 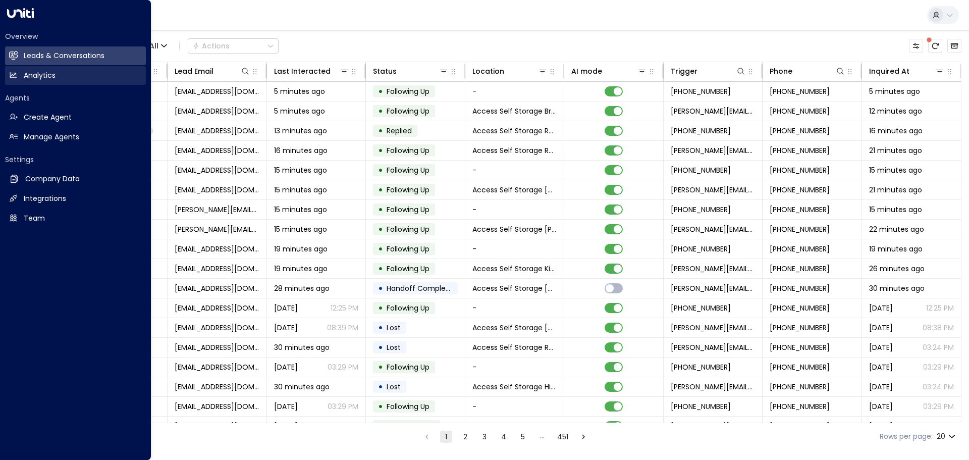 I want to click on span: sabarochedaniel@gmail.com, so click(x=217, y=347).